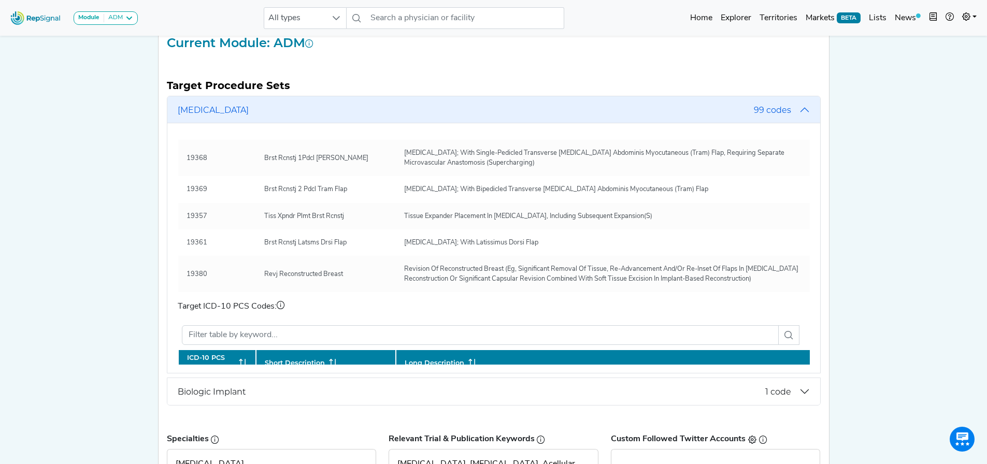 The image size is (987, 464). What do you see at coordinates (494, 392) in the screenshot?
I see `button: Biologic Implant1 code` at bounding box center [494, 392].